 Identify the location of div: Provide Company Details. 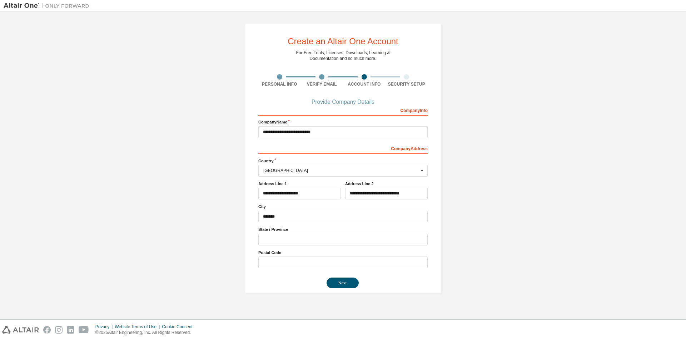
(343, 102).